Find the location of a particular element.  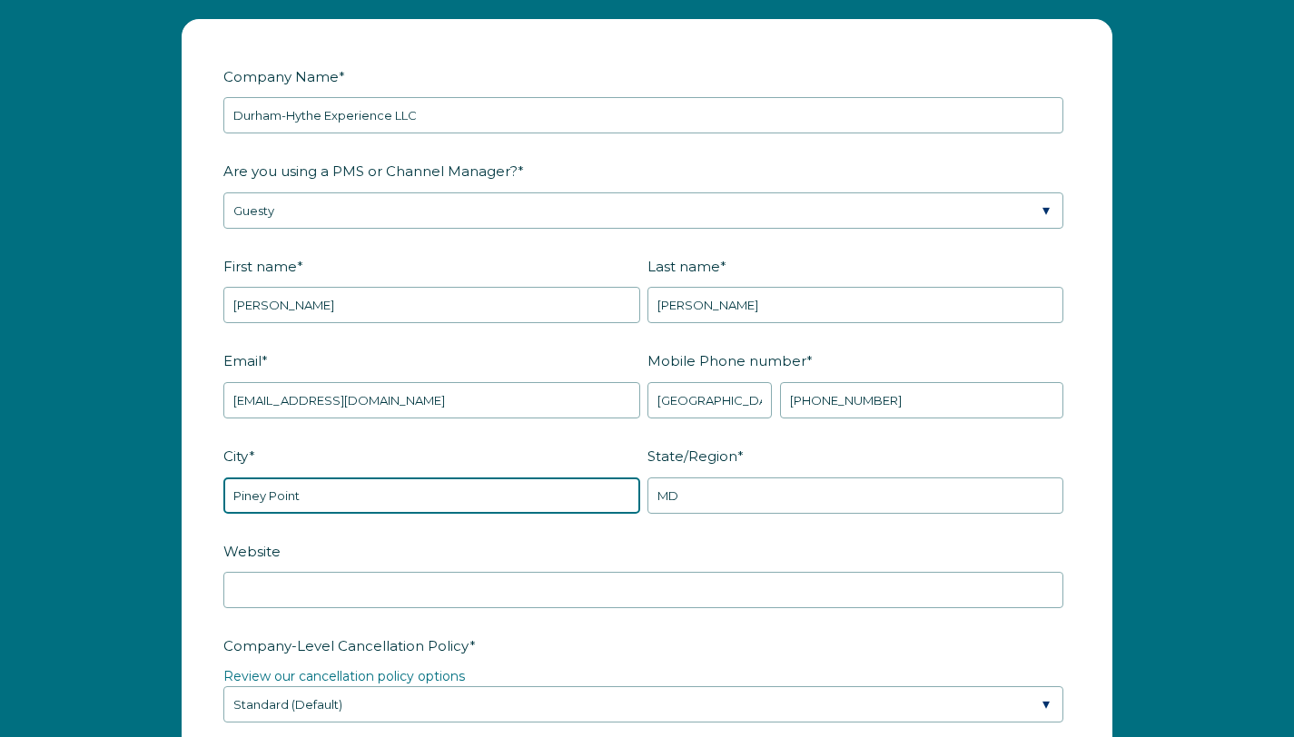

span: Are you using a PMS or Channel Manager? is located at coordinates (371, 171).